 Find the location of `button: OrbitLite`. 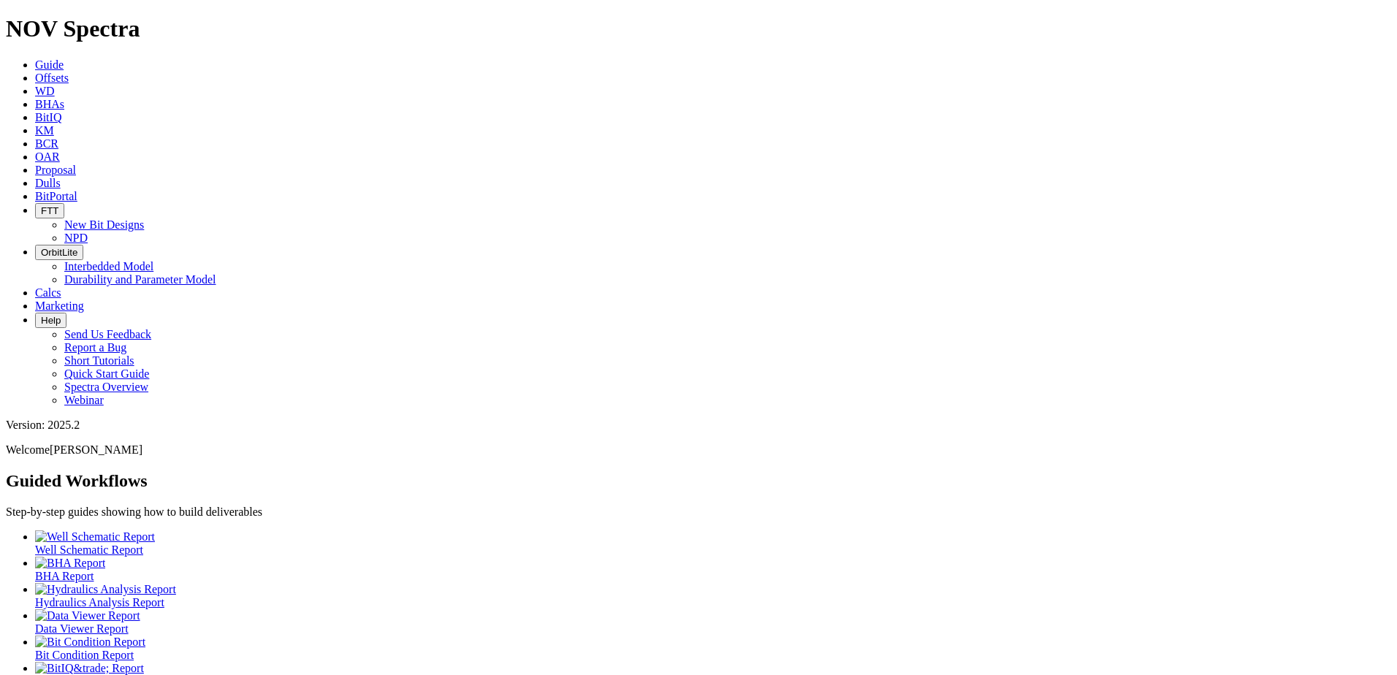

button: OrbitLite is located at coordinates (59, 252).